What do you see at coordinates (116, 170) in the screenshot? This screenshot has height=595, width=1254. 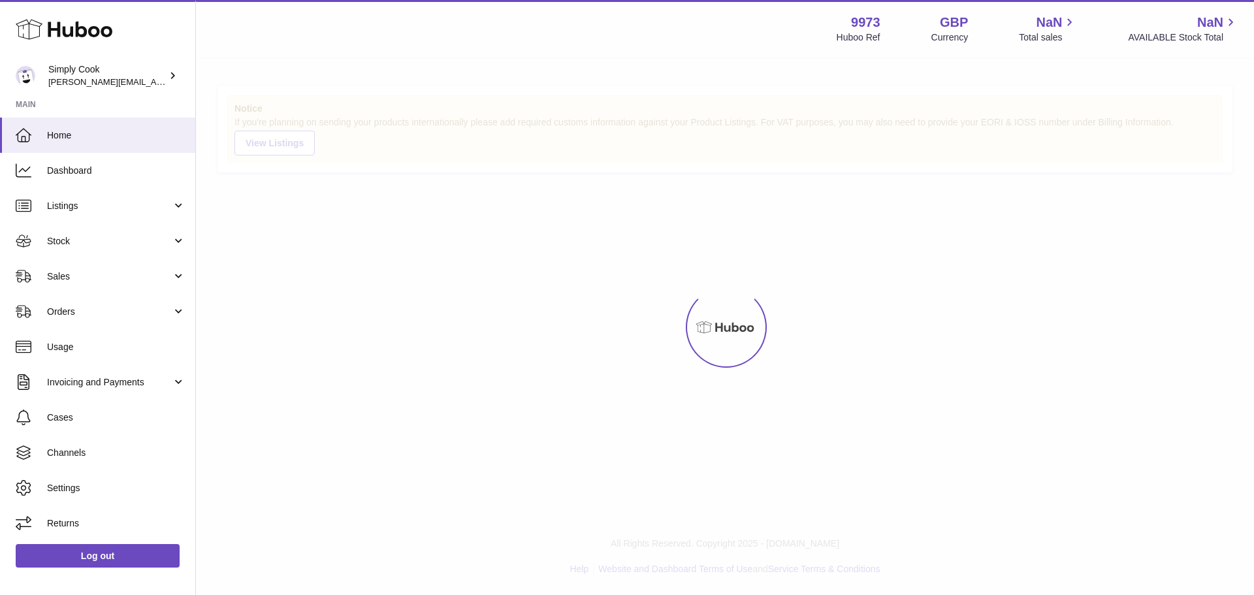 I see `span: Dashboard` at bounding box center [116, 170].